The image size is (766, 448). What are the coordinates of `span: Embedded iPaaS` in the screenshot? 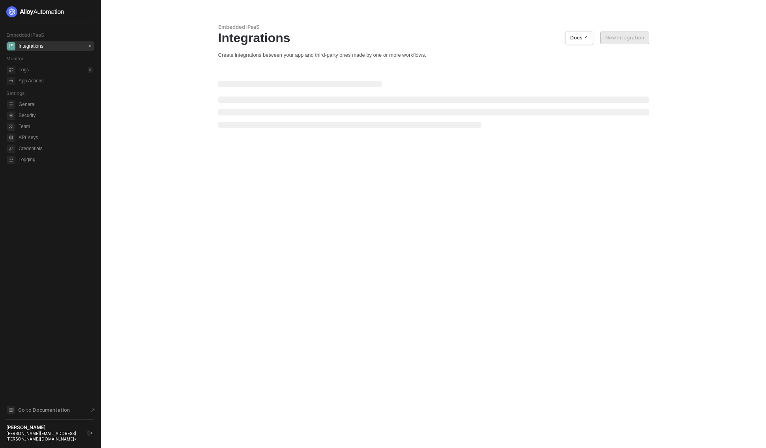 It's located at (25, 35).